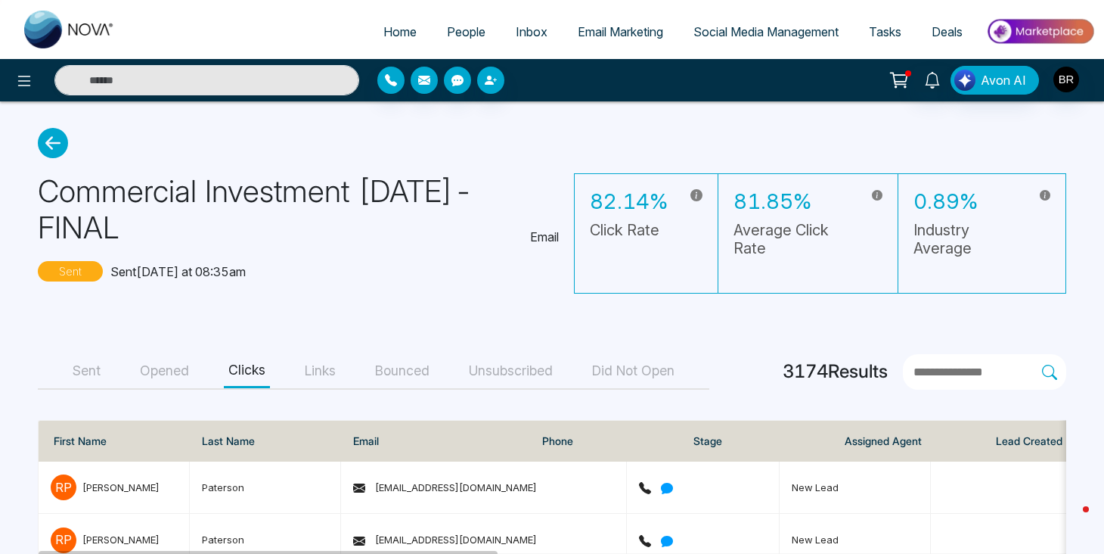 The width and height of the screenshot is (1104, 554). Describe the element at coordinates (1066, 79) in the screenshot. I see `img: User Avatar` at that location.